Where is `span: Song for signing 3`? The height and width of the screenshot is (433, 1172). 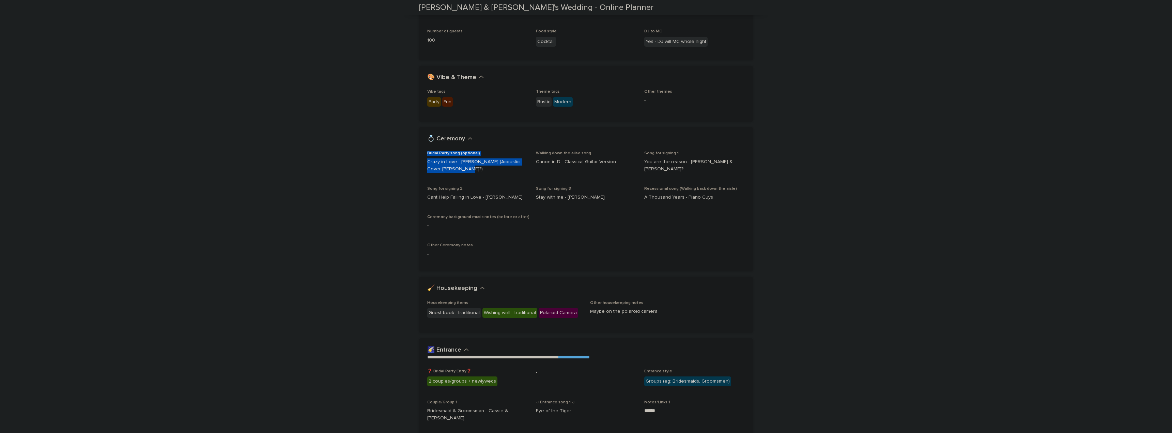
span: Song for signing 3 is located at coordinates (553, 189).